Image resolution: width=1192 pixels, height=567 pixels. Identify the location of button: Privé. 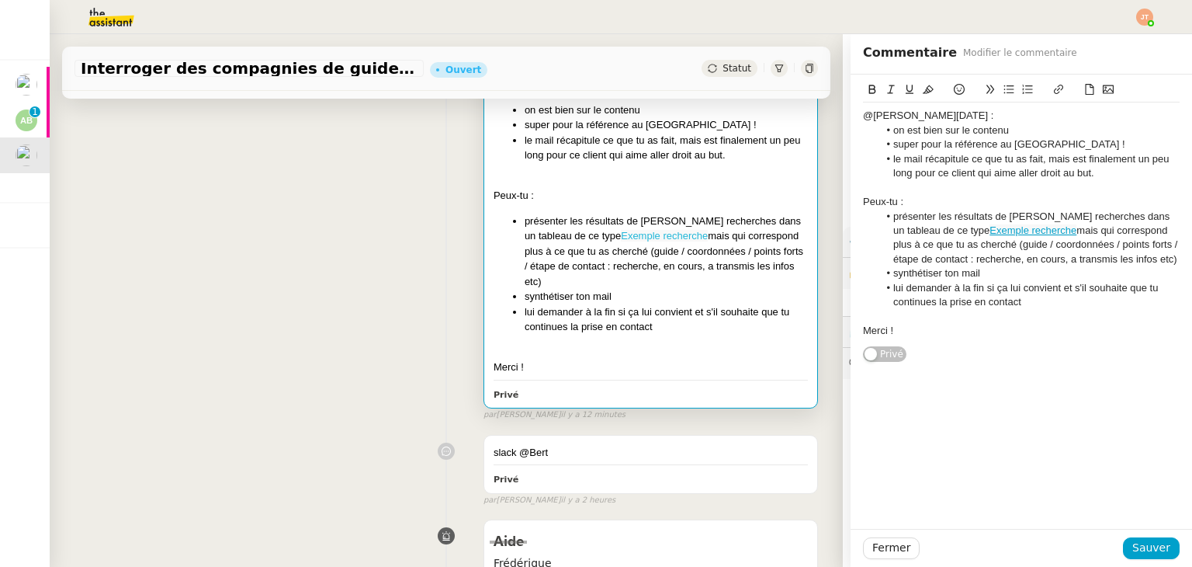
(885, 354).